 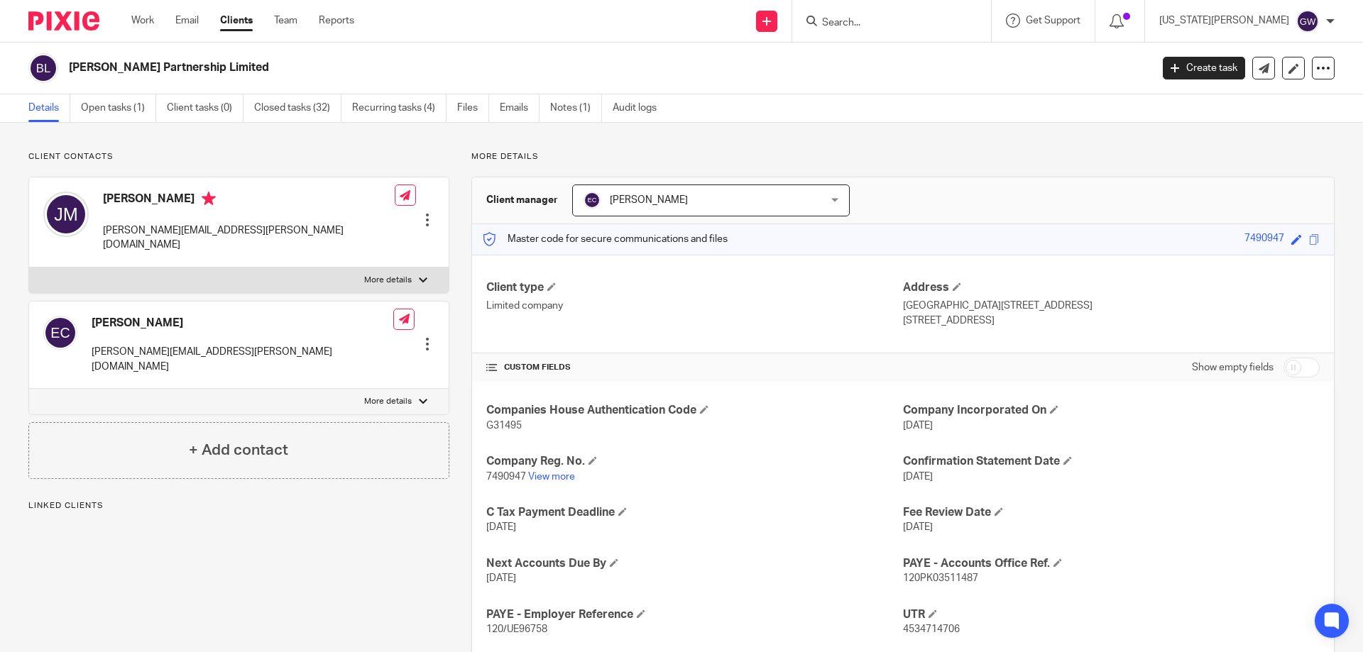 I want to click on h4: PAYE - Accounts Office Ref., so click(x=1111, y=564).